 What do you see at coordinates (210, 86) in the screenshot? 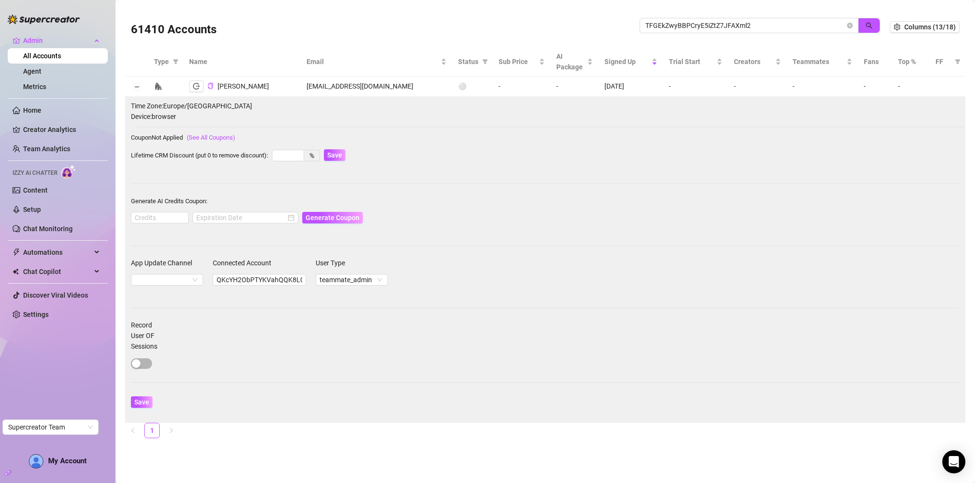
I see `button: Copy Account UID` at bounding box center [210, 86].